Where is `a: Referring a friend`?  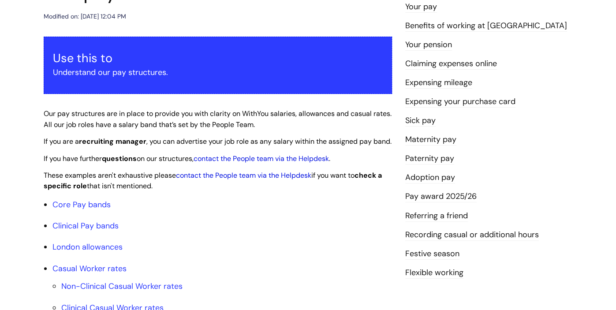 a: Referring a friend is located at coordinates (437, 216).